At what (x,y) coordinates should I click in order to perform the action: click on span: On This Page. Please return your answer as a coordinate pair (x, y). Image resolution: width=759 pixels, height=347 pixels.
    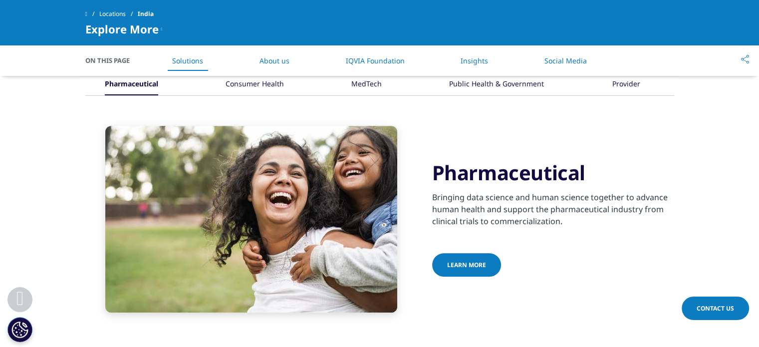
    Looking at the image, I should click on (113, 60).